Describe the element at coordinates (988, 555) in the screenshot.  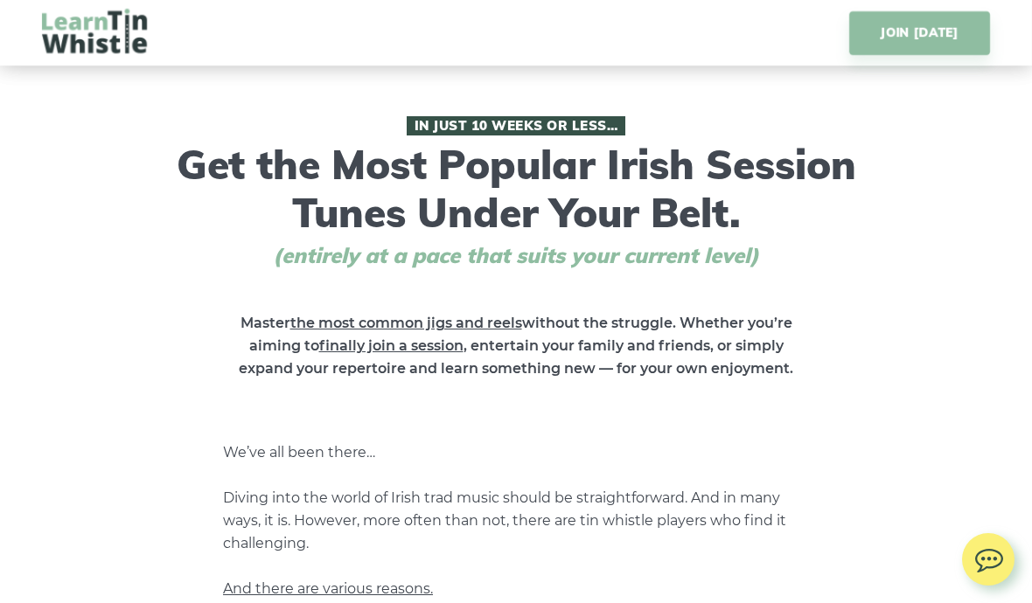
I see `img: chat.svg` at that location.